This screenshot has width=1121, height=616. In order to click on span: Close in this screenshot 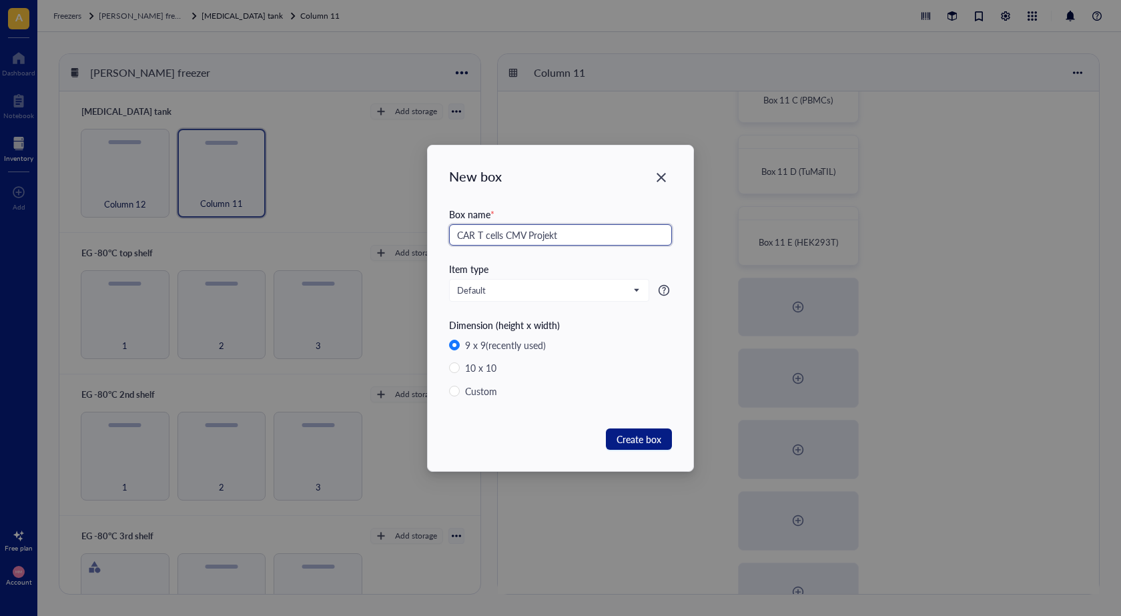, I will do `click(661, 177)`.